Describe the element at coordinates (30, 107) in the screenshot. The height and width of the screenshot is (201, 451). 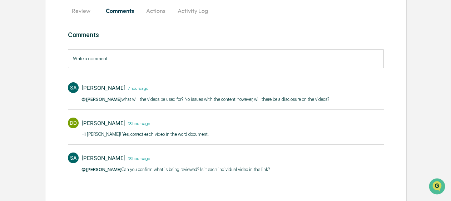
I see `span: Data Lookup` at that location.